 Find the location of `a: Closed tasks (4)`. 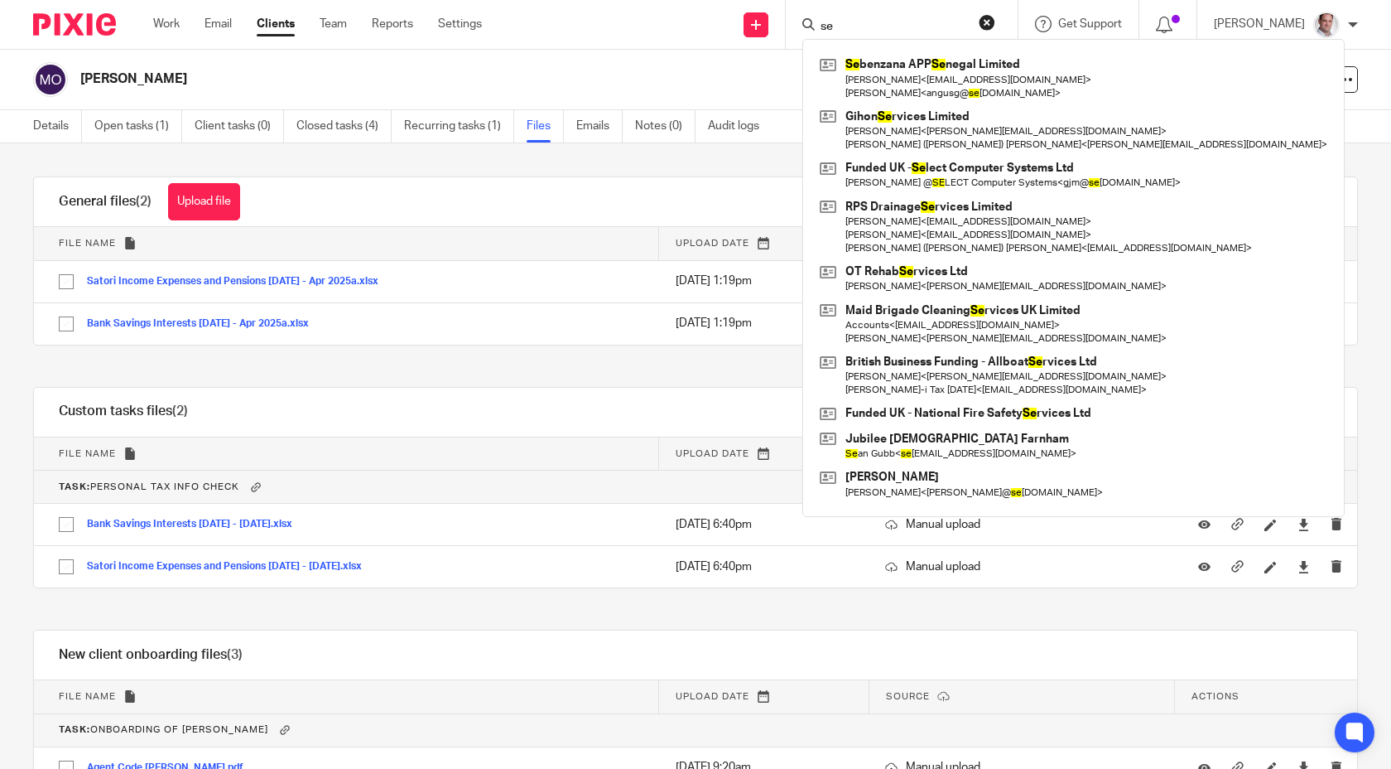

a: Closed tasks (4) is located at coordinates (344, 126).